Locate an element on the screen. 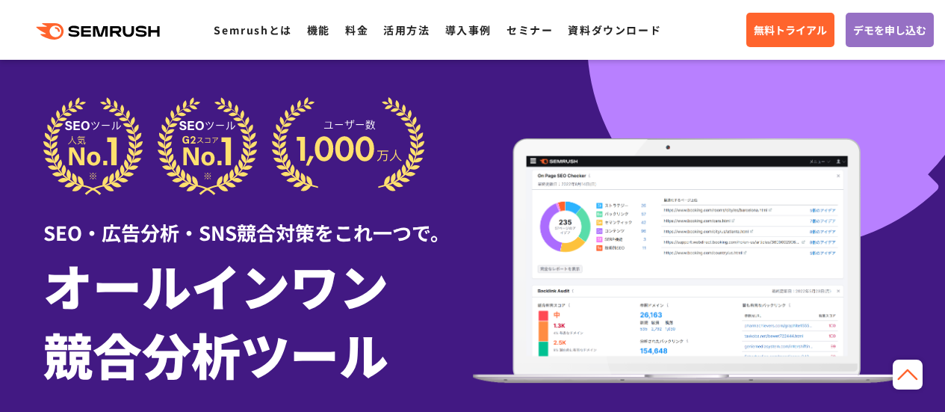 The height and width of the screenshot is (412, 945). a: 導入事例 is located at coordinates (469, 30).